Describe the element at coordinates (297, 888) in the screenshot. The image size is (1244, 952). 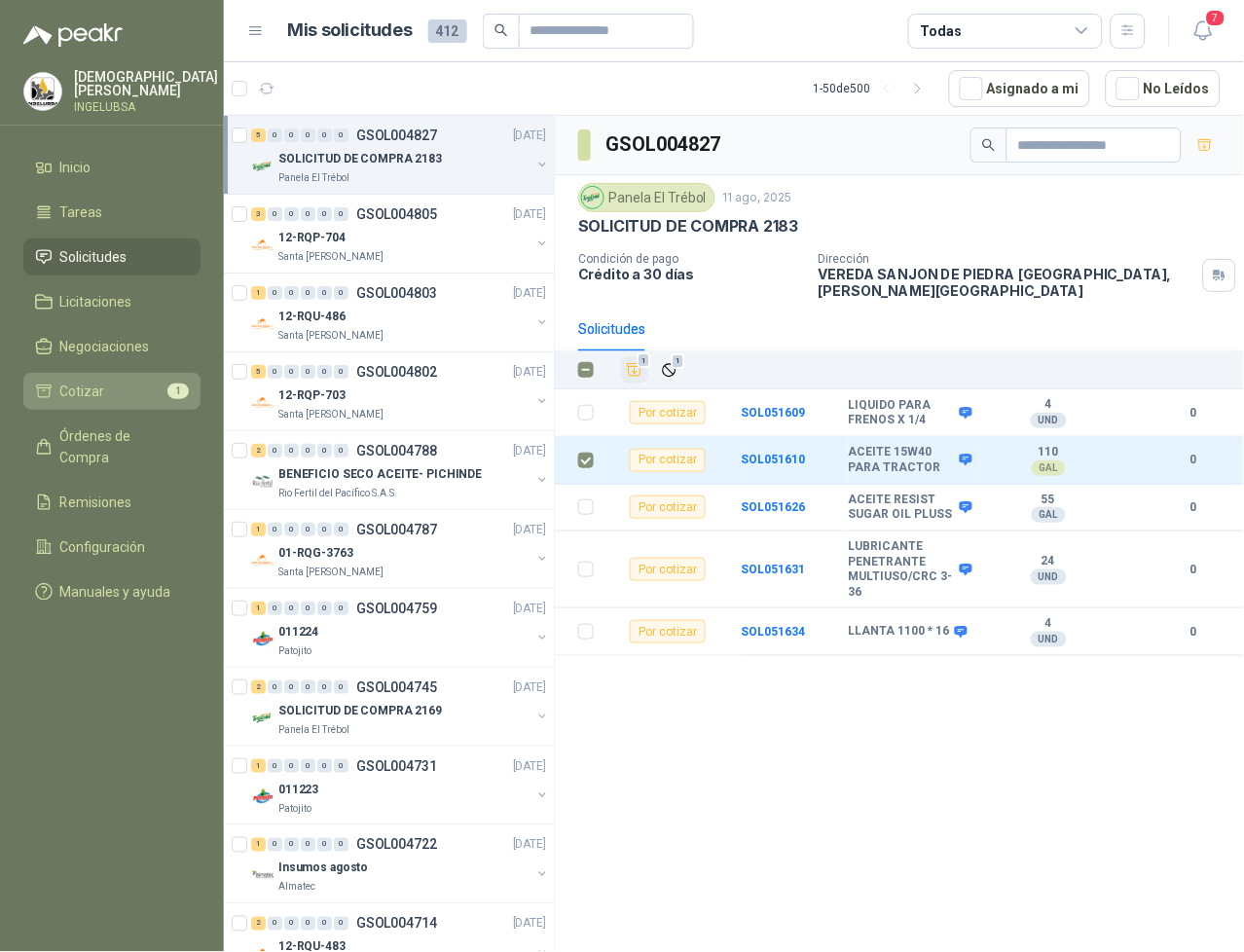
I see `p: Almatec` at that location.